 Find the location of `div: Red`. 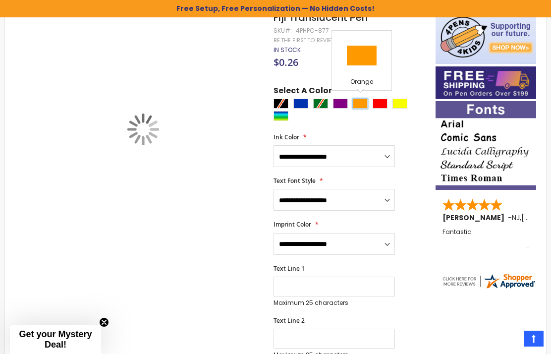

div: Red is located at coordinates (380, 104).